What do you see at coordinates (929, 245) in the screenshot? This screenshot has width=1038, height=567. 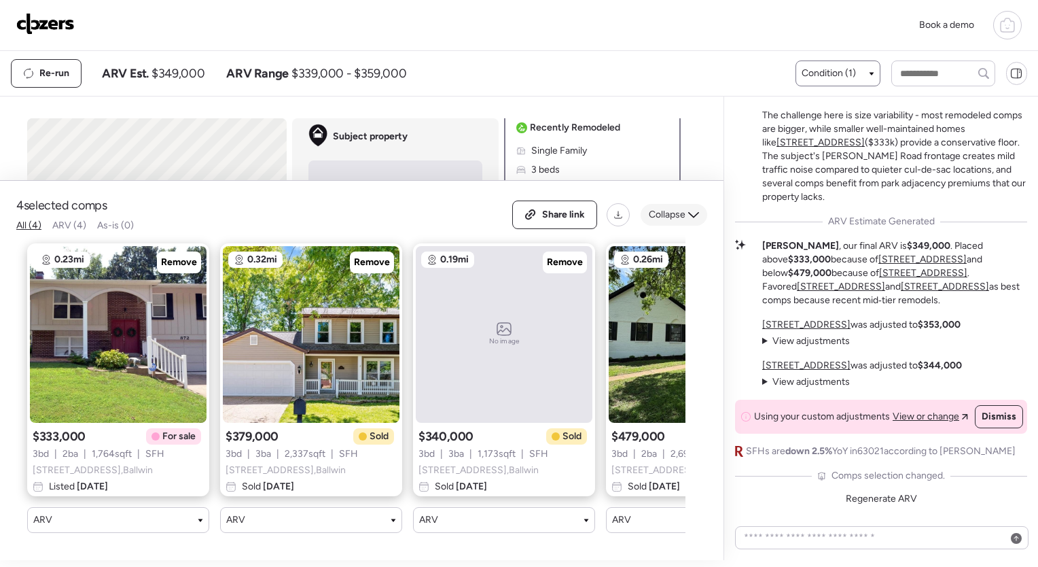 I see `strong: $349,000` at bounding box center [929, 245].